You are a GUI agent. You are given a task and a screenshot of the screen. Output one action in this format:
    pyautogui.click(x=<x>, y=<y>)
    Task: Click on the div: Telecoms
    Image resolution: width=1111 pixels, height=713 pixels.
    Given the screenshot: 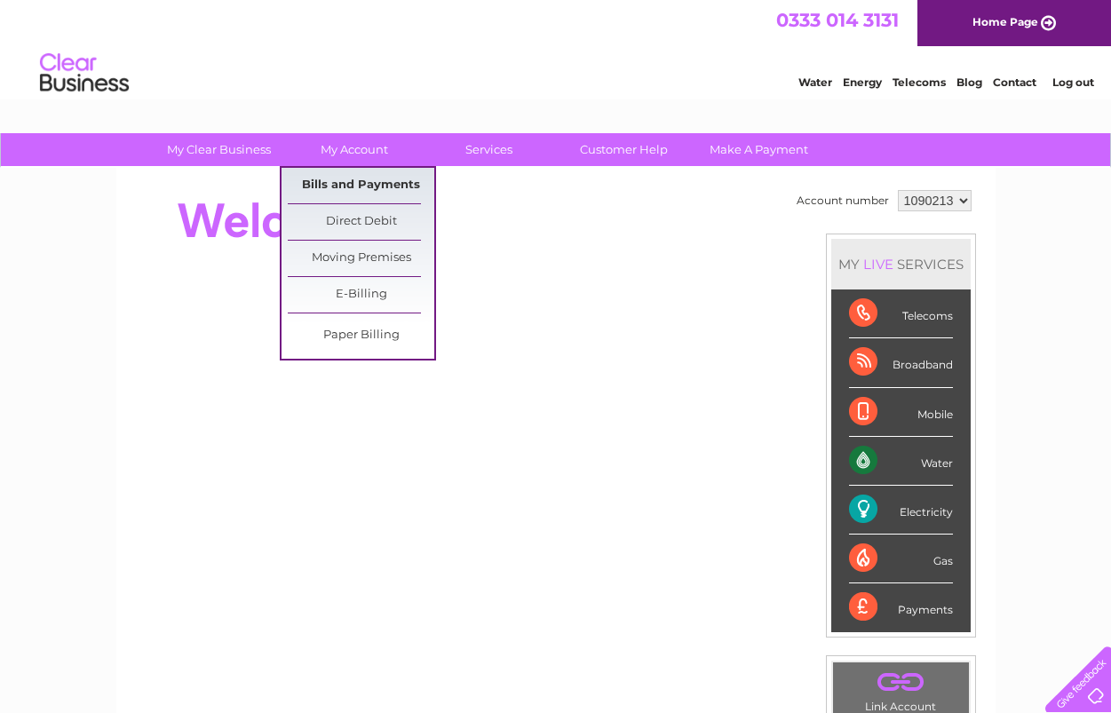 What is the action you would take?
    pyautogui.click(x=900, y=313)
    